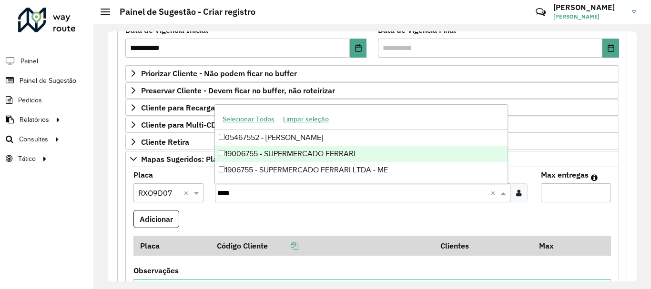 Image resolution: width=651 pixels, height=289 pixels. I want to click on h2: Painel de Sugestão - Criar registro, so click(182, 12).